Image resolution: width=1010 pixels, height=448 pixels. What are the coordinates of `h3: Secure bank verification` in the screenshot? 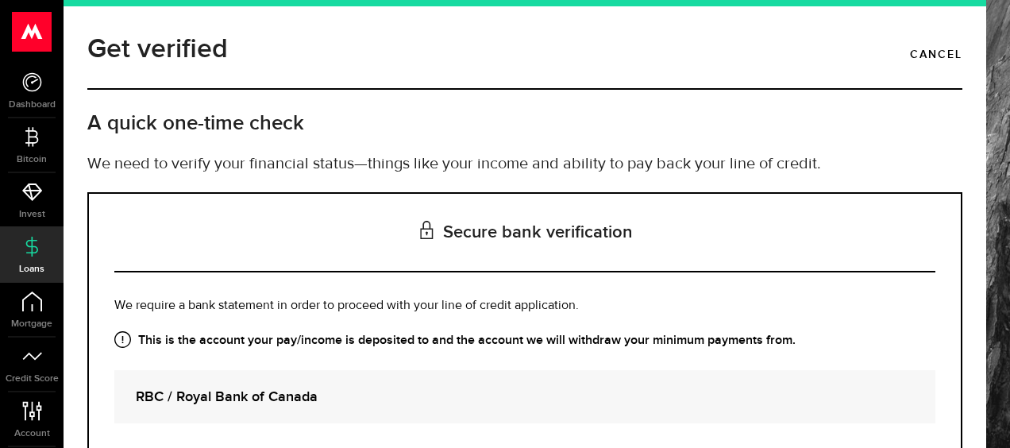 It's located at (525, 233).